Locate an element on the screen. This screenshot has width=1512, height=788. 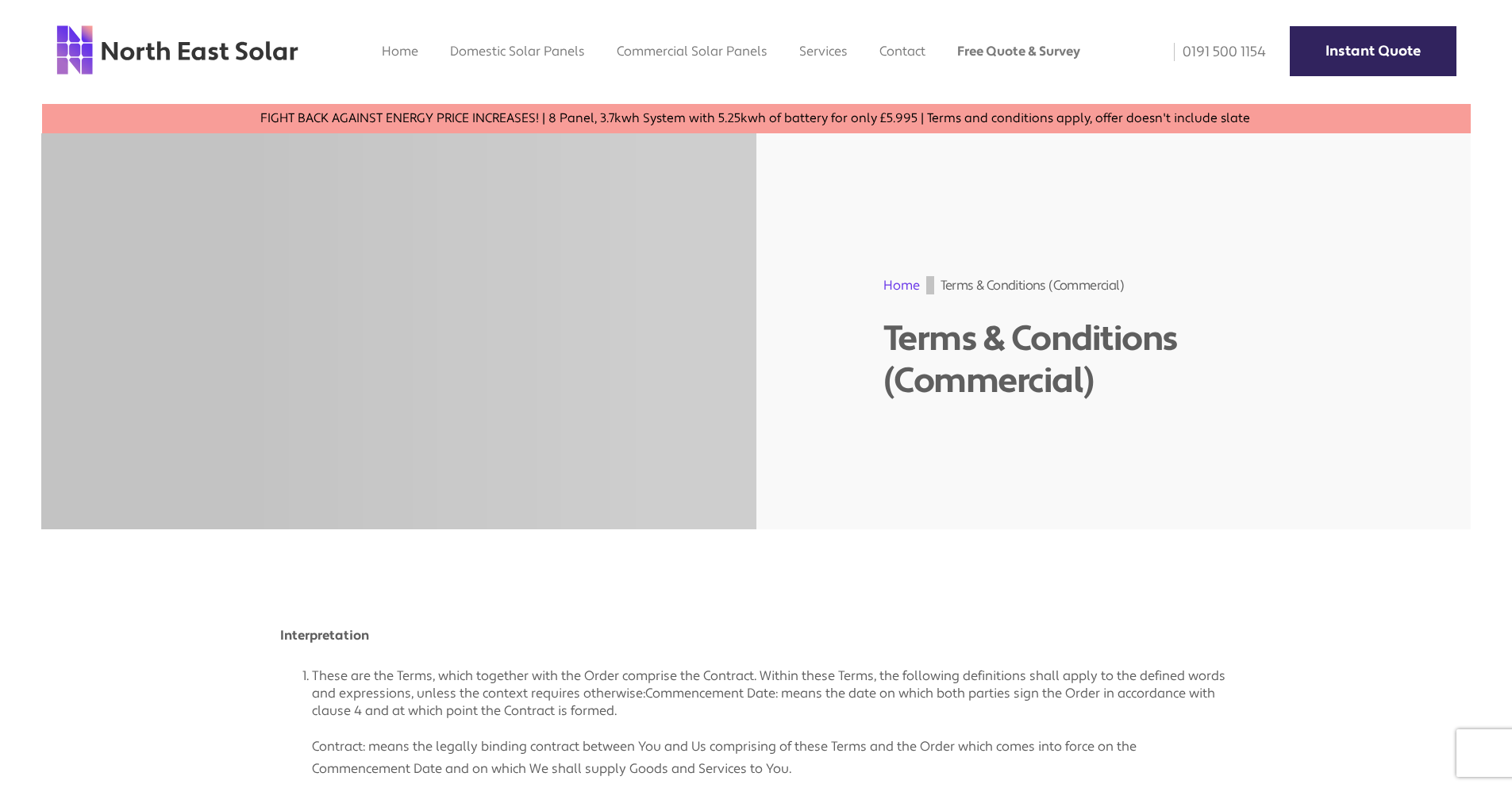
a: Contact is located at coordinates (902, 51).